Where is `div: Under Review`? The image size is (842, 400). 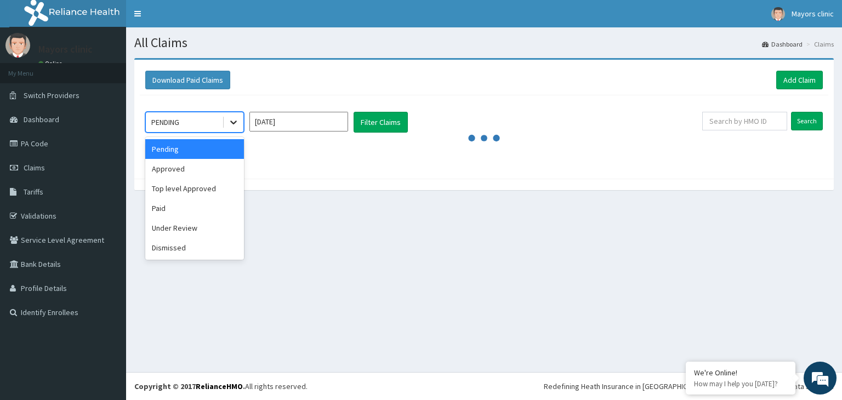
div: Under Review is located at coordinates (195, 228).